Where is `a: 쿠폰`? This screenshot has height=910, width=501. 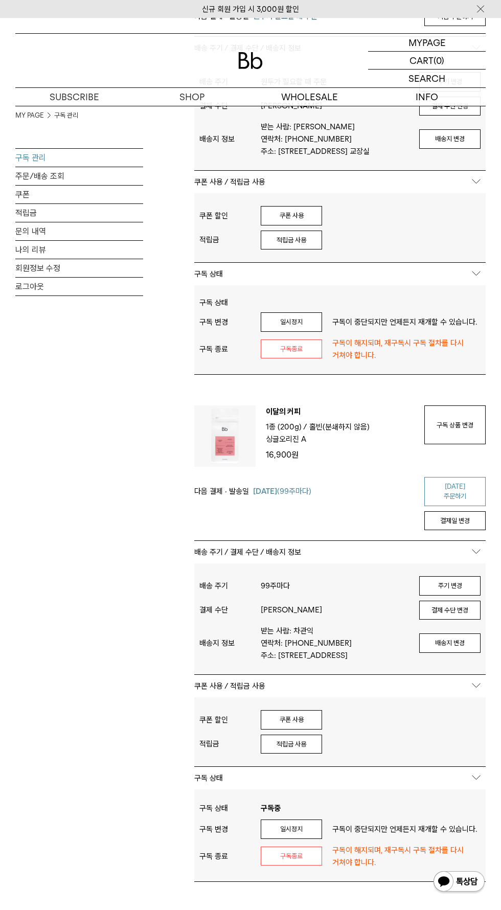 a: 쿠폰 is located at coordinates (79, 194).